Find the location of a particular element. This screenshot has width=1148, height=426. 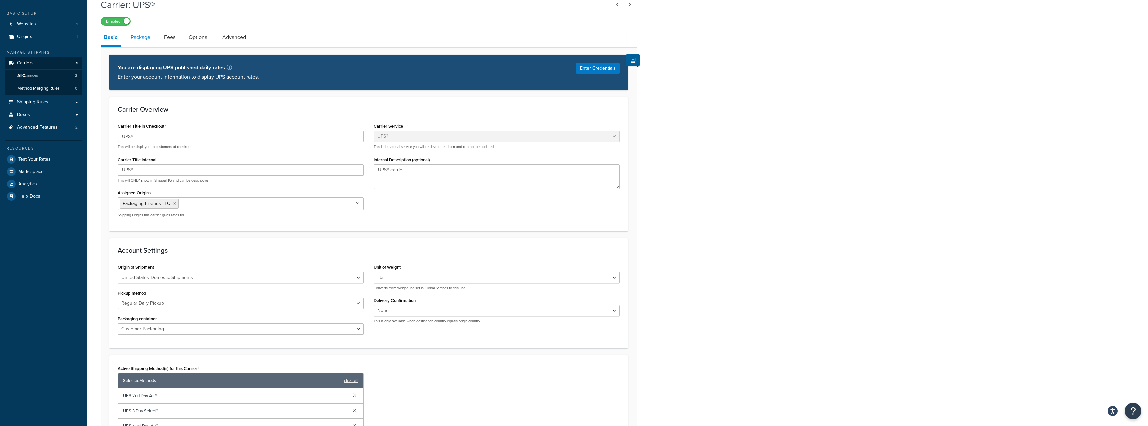

label: Enabled is located at coordinates (116, 21).